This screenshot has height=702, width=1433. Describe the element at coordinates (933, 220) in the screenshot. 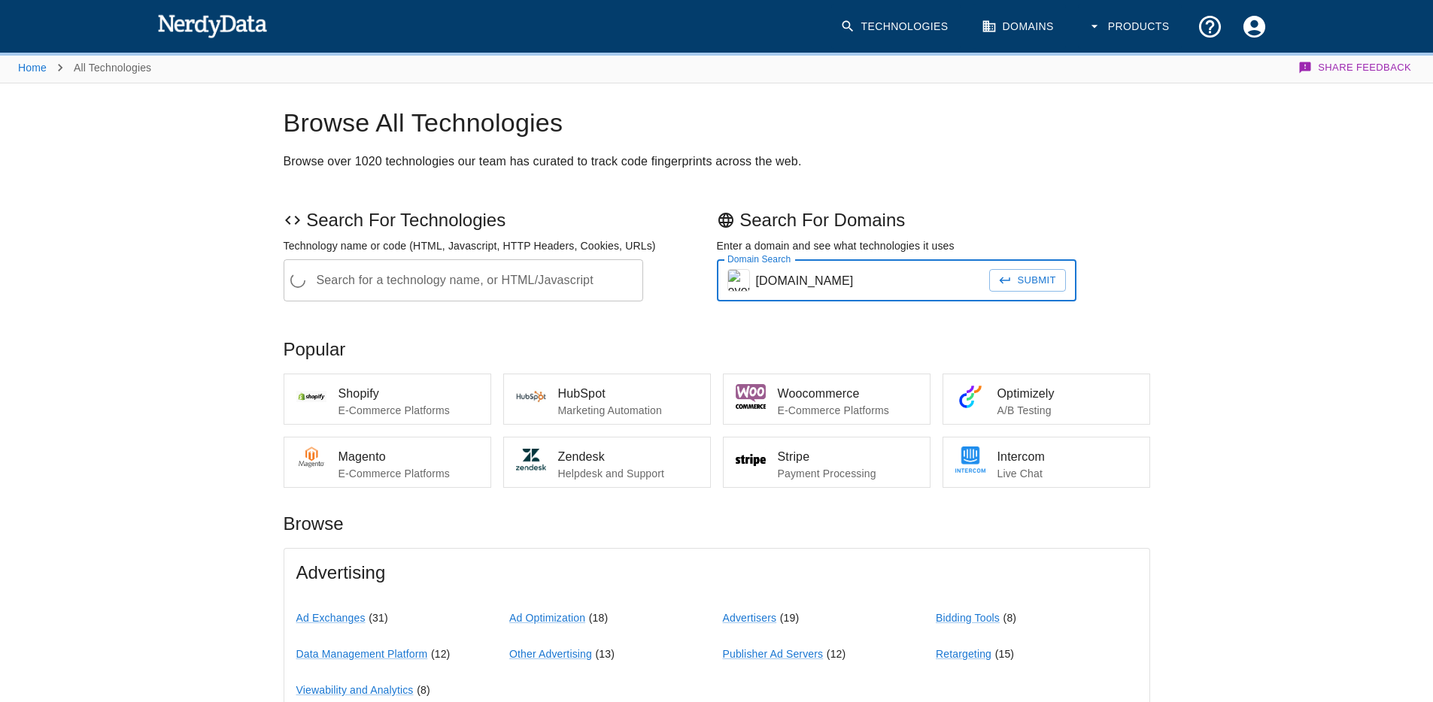

I see `p: Search For Domains` at that location.